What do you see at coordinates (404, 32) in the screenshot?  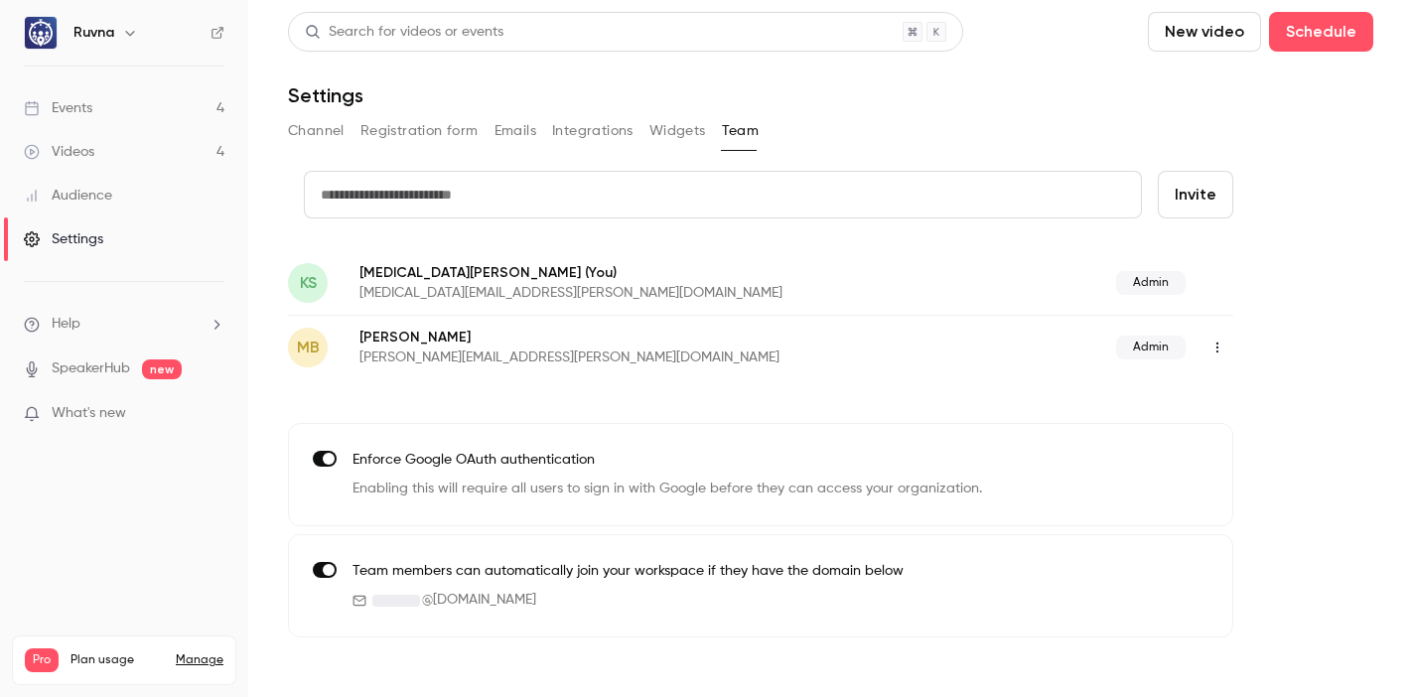 I see `div: Search for videos or events` at bounding box center [404, 32].